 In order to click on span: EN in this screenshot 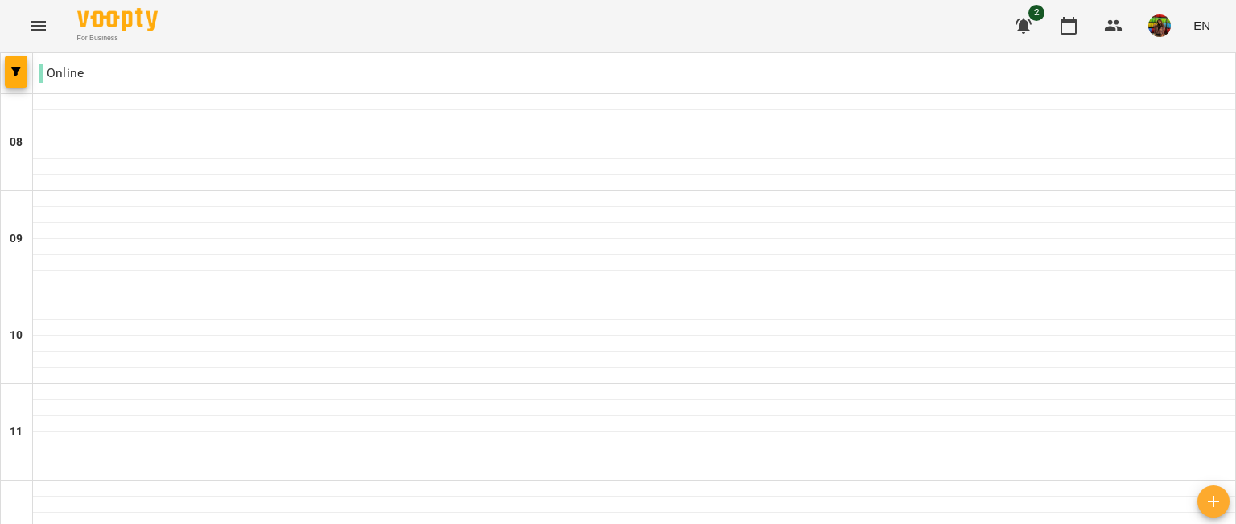, I will do `click(1202, 25)`.